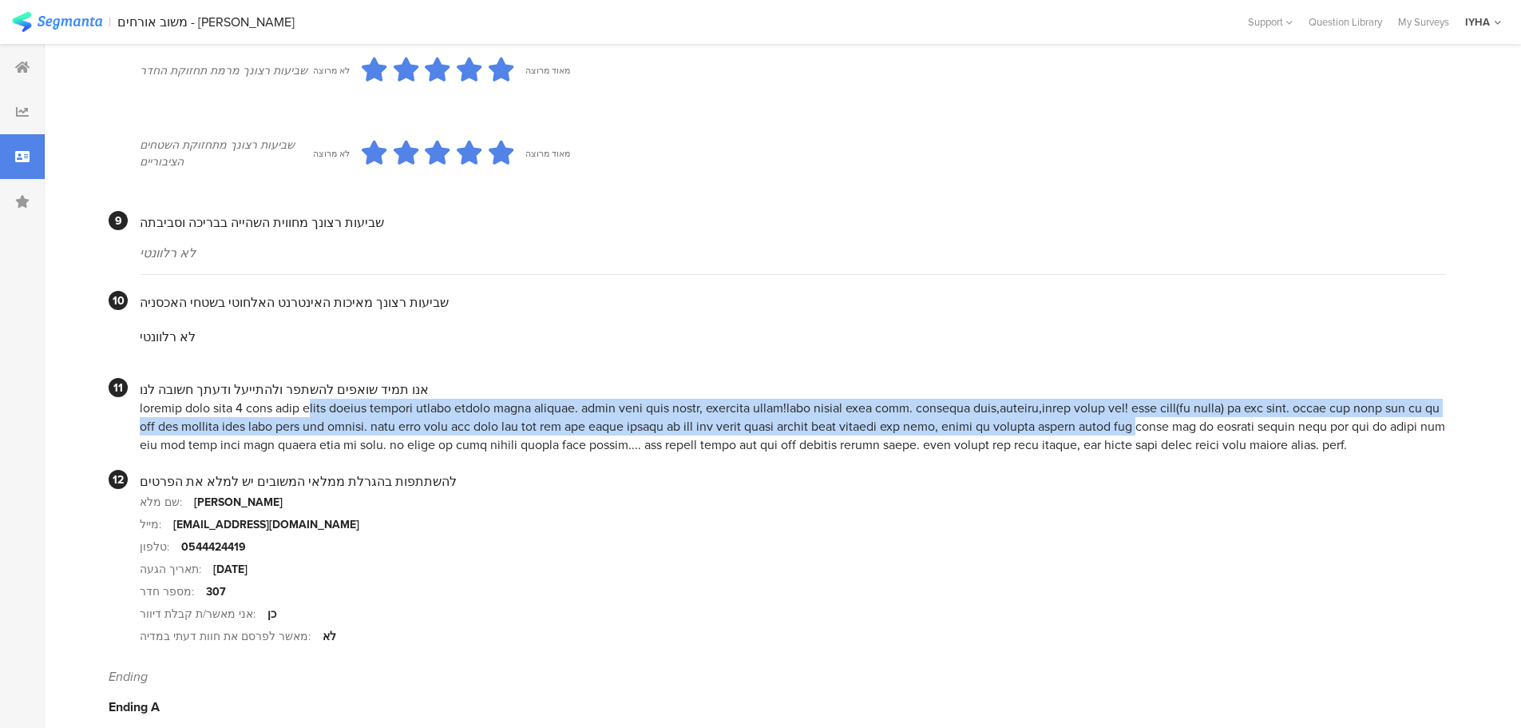 Image resolution: width=1521 pixels, height=728 pixels. Describe the element at coordinates (1346, 22) in the screenshot. I see `div: Question Library` at that location.